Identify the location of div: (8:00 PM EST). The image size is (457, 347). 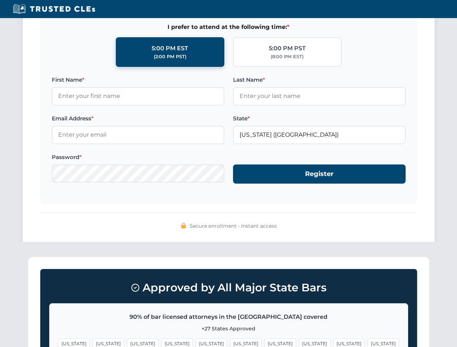
(287, 57).